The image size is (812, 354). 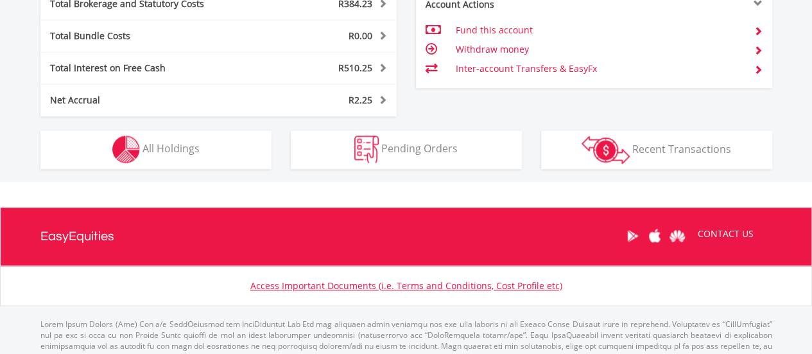 What do you see at coordinates (677, 236) in the screenshot?
I see `a: Huawei` at bounding box center [677, 236].